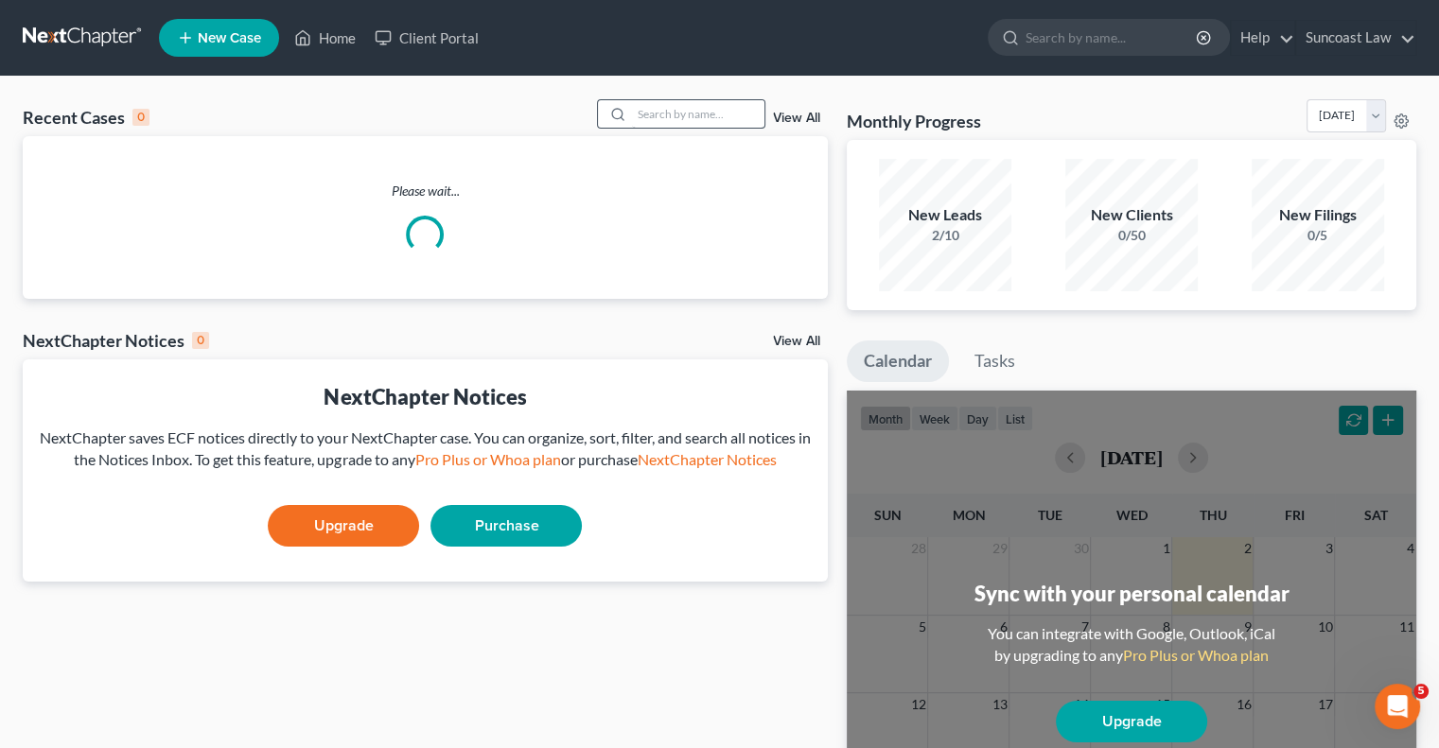 The width and height of the screenshot is (1439, 748). I want to click on p: Please wait..., so click(425, 191).